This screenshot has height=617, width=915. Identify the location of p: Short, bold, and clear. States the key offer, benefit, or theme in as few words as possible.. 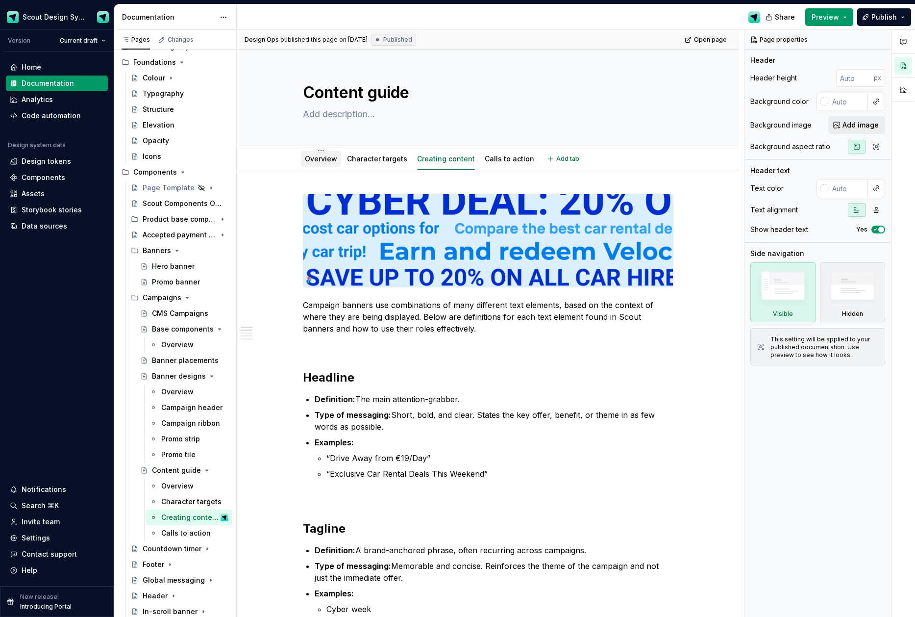
(494, 421).